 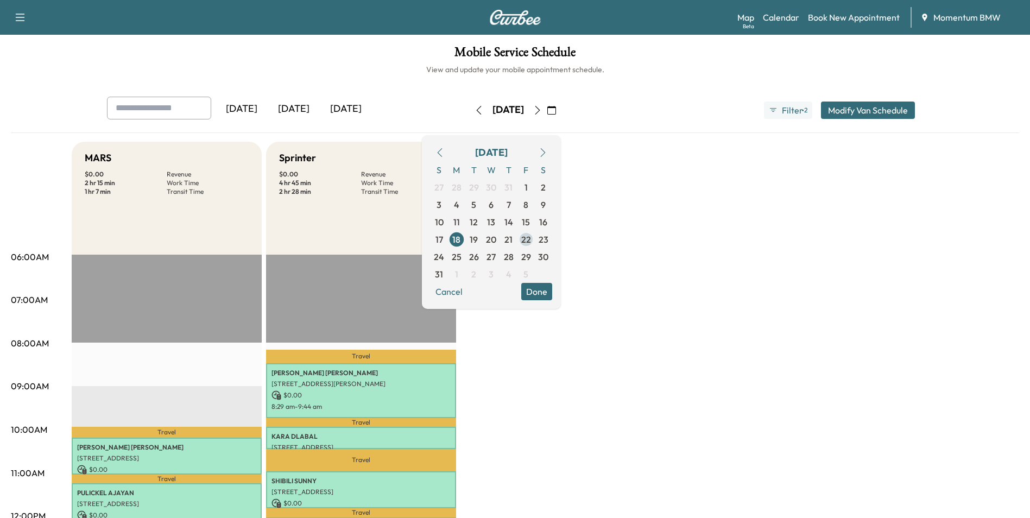 I want to click on span: 23, so click(x=544, y=239).